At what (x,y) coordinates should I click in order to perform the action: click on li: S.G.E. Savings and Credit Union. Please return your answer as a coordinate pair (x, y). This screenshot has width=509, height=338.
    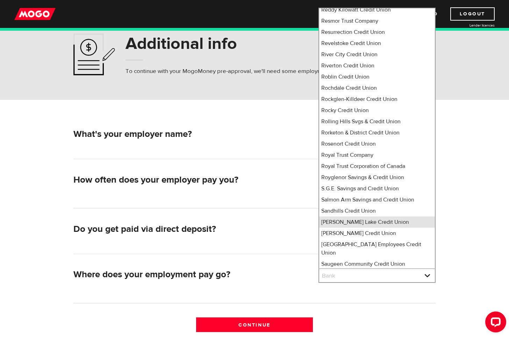
    Looking at the image, I should click on (377, 189).